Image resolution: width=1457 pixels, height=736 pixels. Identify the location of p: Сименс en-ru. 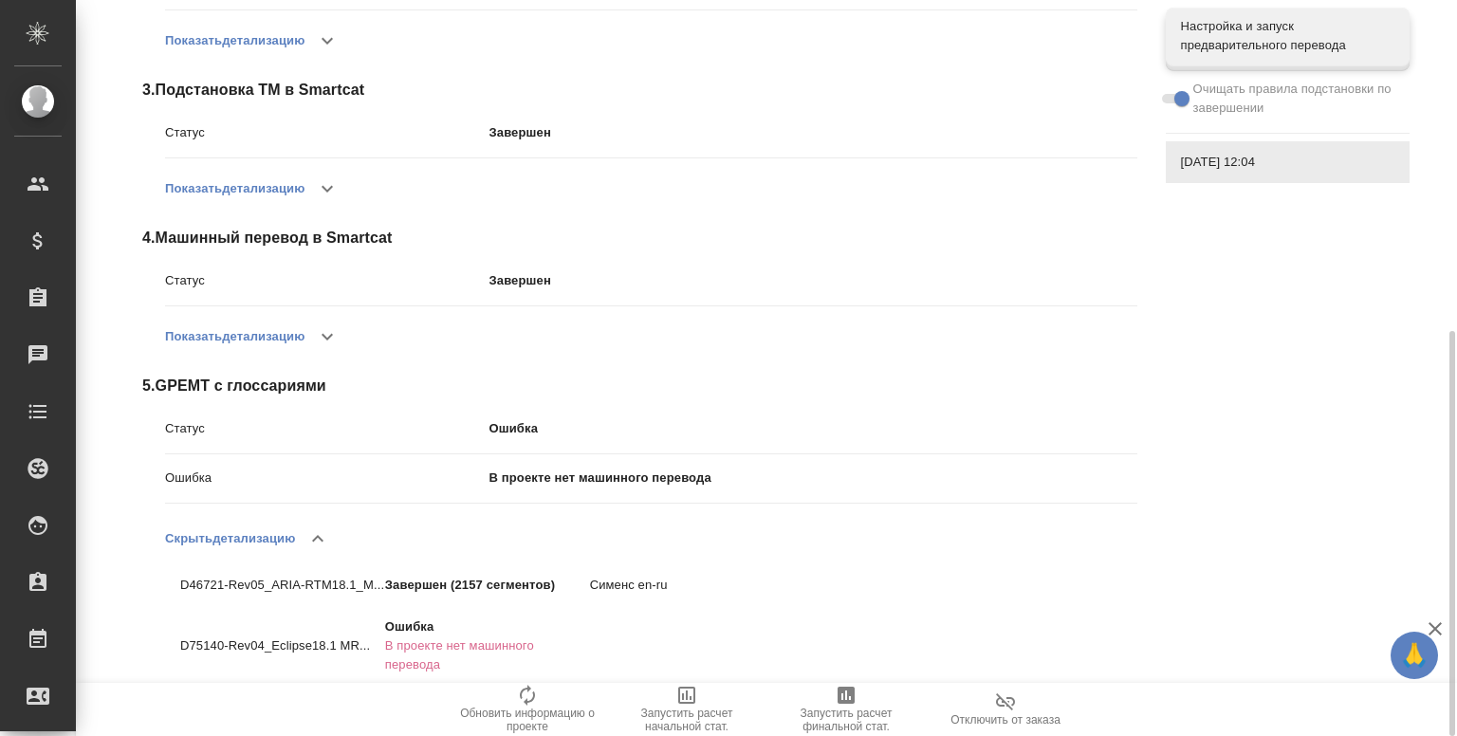
(631, 585).